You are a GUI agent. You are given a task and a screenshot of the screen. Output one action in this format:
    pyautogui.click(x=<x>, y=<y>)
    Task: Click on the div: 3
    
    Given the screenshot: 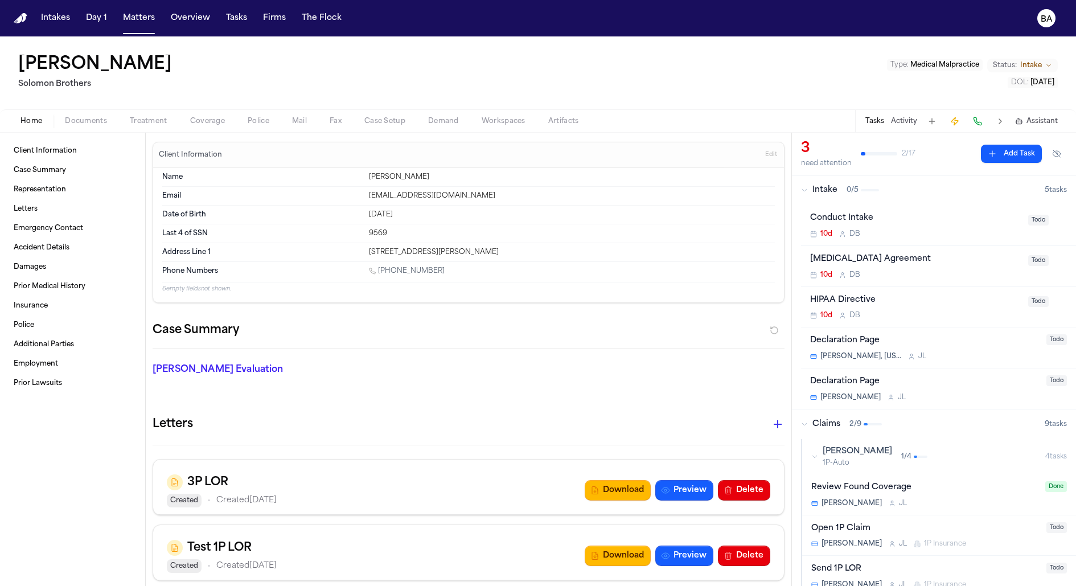 What is the action you would take?
    pyautogui.click(x=826, y=149)
    